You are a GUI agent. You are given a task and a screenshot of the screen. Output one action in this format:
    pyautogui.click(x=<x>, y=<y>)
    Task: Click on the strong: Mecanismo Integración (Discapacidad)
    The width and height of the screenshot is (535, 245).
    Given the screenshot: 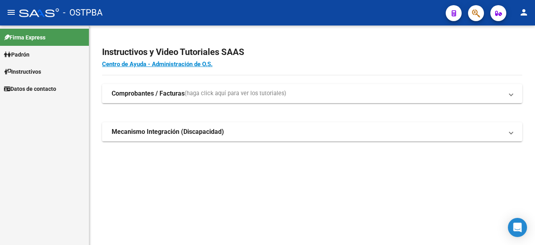 What is the action you would take?
    pyautogui.click(x=168, y=132)
    